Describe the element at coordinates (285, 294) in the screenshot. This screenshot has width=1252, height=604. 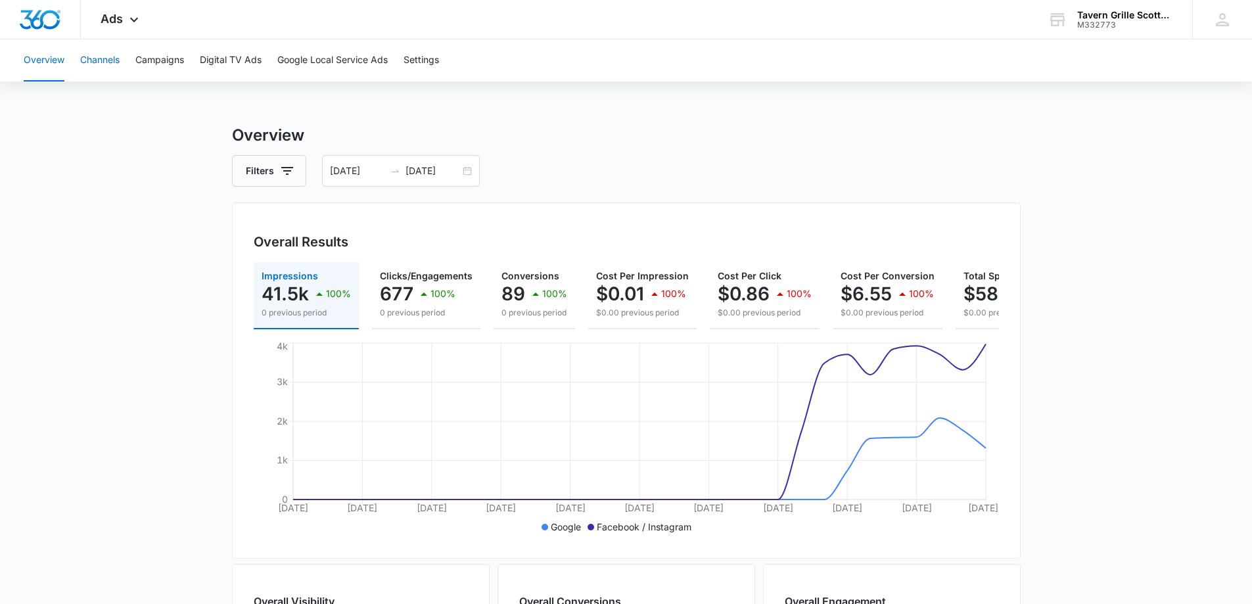
I see `p: 41.5k` at that location.